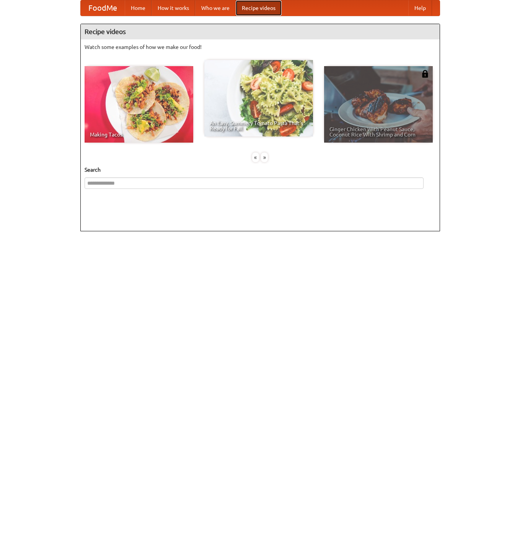 This screenshot has height=541, width=520. What do you see at coordinates (139, 135) in the screenshot?
I see `span: Making Tacos` at bounding box center [139, 135].